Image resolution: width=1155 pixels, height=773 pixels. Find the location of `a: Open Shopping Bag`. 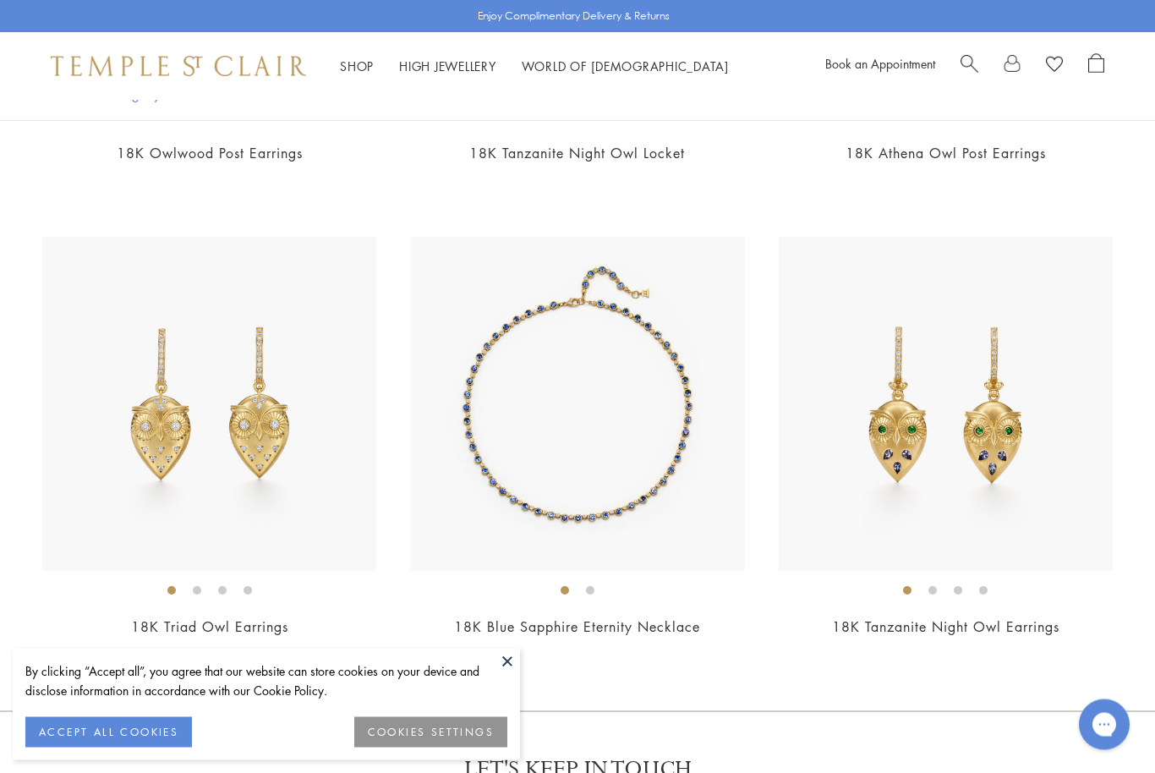

a: Open Shopping Bag is located at coordinates (1096, 66).